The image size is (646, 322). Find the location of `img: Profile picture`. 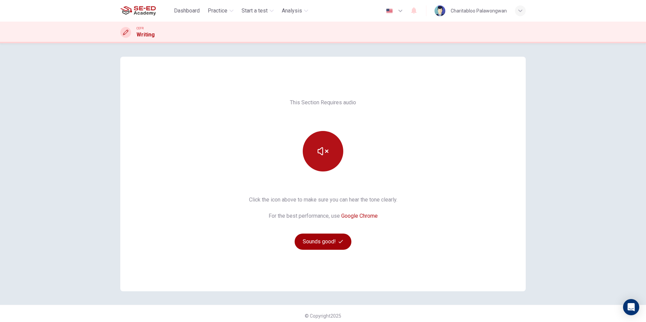

img: Profile picture is located at coordinates (440, 11).